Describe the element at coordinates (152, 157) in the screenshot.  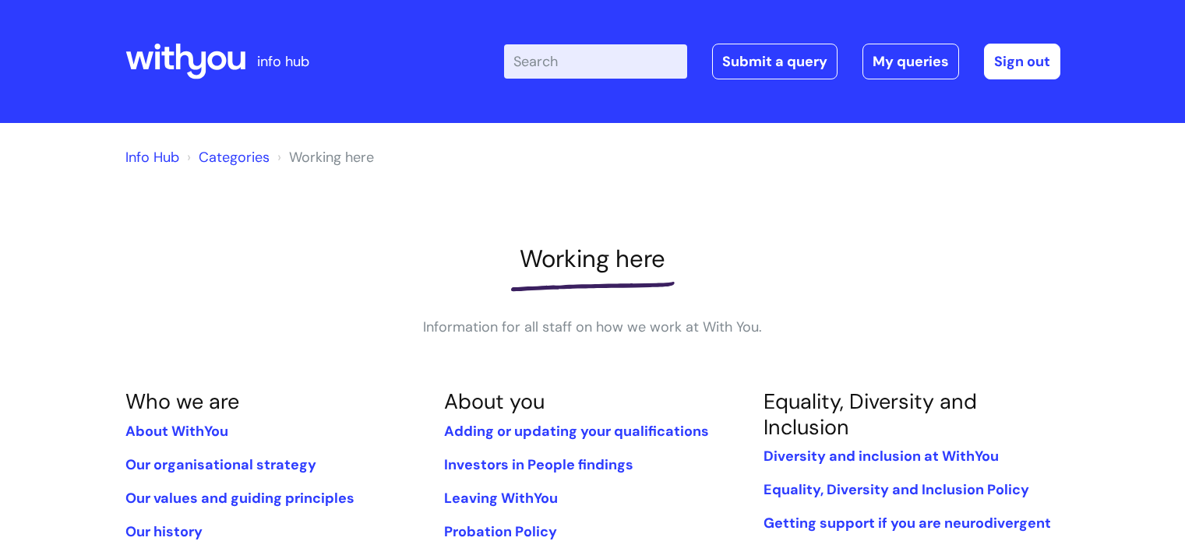
I see `a: Info Hub` at that location.